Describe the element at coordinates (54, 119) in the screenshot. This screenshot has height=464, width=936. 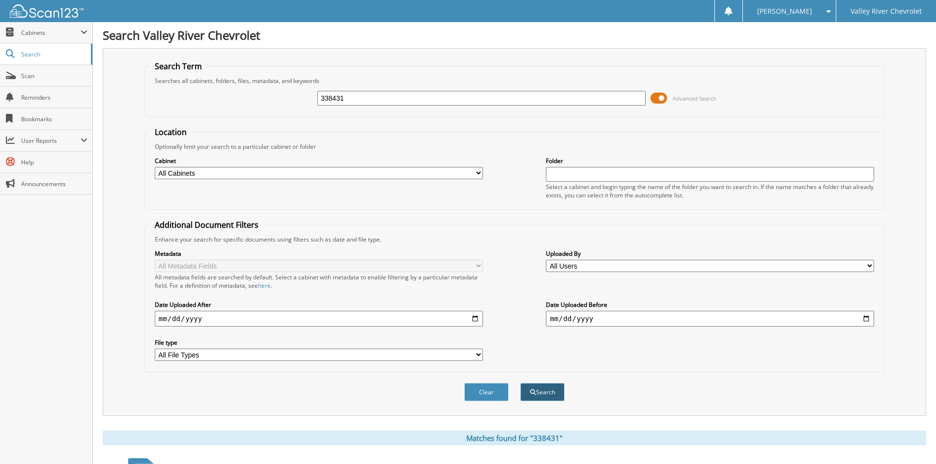
I see `span: Bookmarks` at that location.